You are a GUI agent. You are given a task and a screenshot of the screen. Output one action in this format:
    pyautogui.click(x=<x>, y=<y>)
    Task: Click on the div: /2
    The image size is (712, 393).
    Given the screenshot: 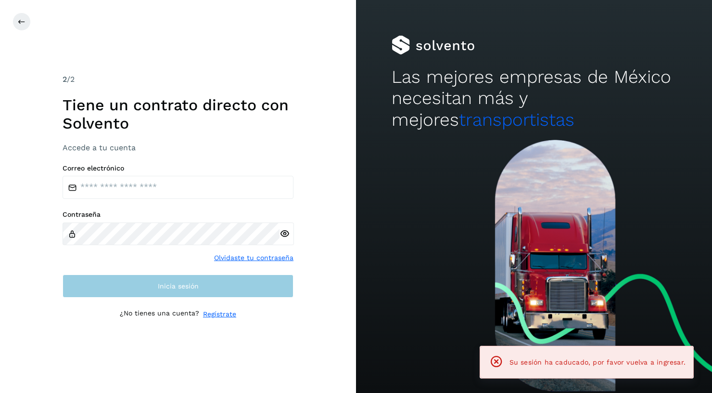 What is the action you would take?
    pyautogui.click(x=178, y=79)
    